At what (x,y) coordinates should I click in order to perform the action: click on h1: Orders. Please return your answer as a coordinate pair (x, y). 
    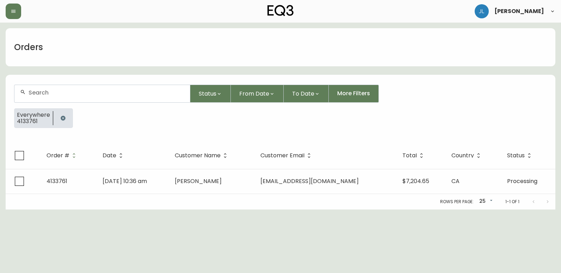
    Looking at the image, I should click on (29, 47).